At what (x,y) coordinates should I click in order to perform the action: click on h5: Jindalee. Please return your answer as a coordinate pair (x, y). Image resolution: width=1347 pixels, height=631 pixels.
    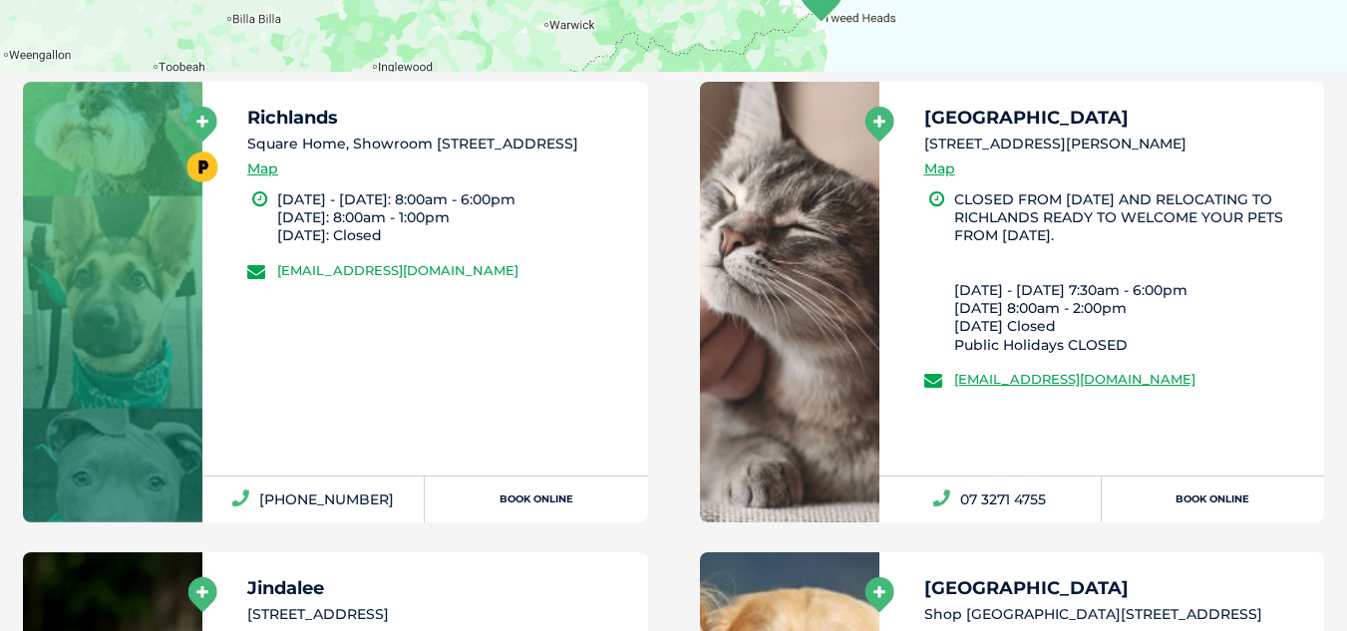
    Looking at the image, I should click on (439, 588).